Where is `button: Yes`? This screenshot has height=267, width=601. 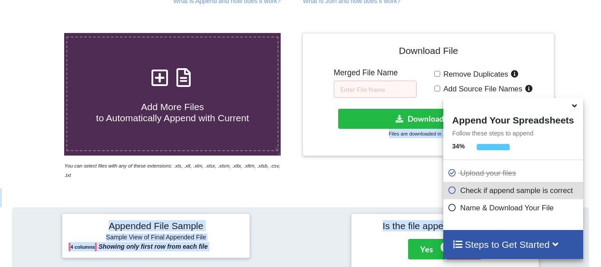 button: Yes is located at coordinates (427, 249).